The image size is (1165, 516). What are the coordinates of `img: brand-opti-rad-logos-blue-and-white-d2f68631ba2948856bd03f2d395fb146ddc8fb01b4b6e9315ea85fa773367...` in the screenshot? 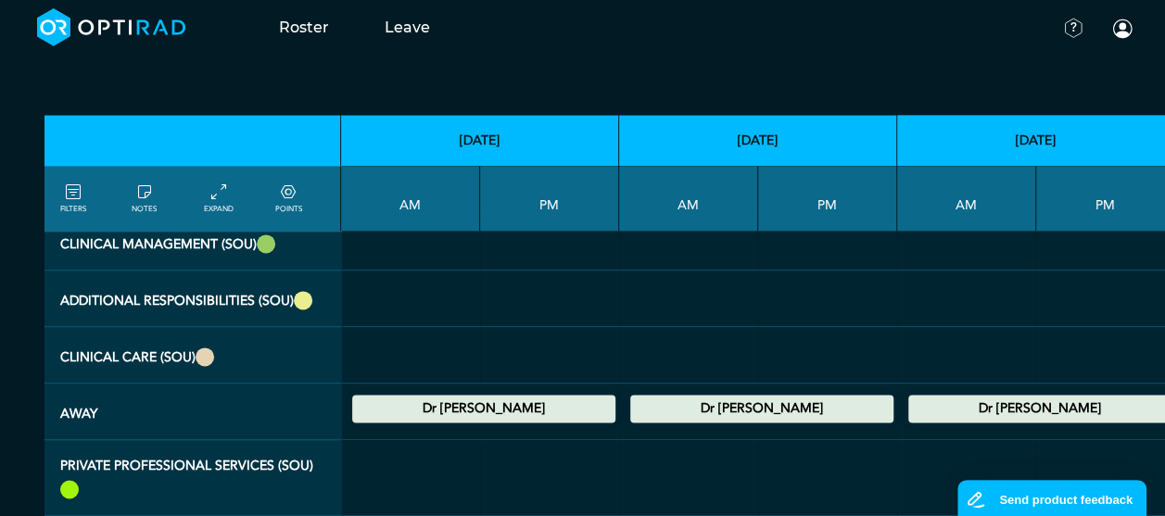 It's located at (111, 27).